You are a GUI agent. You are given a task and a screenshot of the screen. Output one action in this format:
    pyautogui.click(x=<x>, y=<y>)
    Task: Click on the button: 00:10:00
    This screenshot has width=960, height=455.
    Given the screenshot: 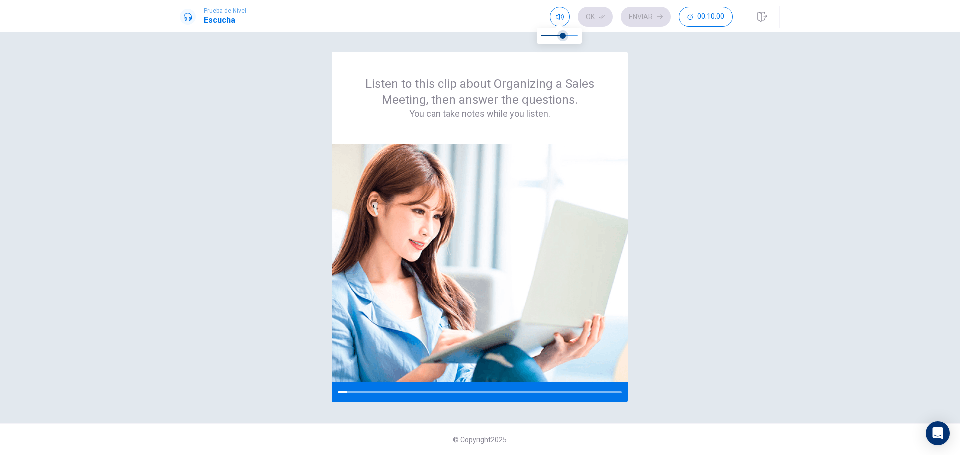 What is the action you would take?
    pyautogui.click(x=706, y=17)
    